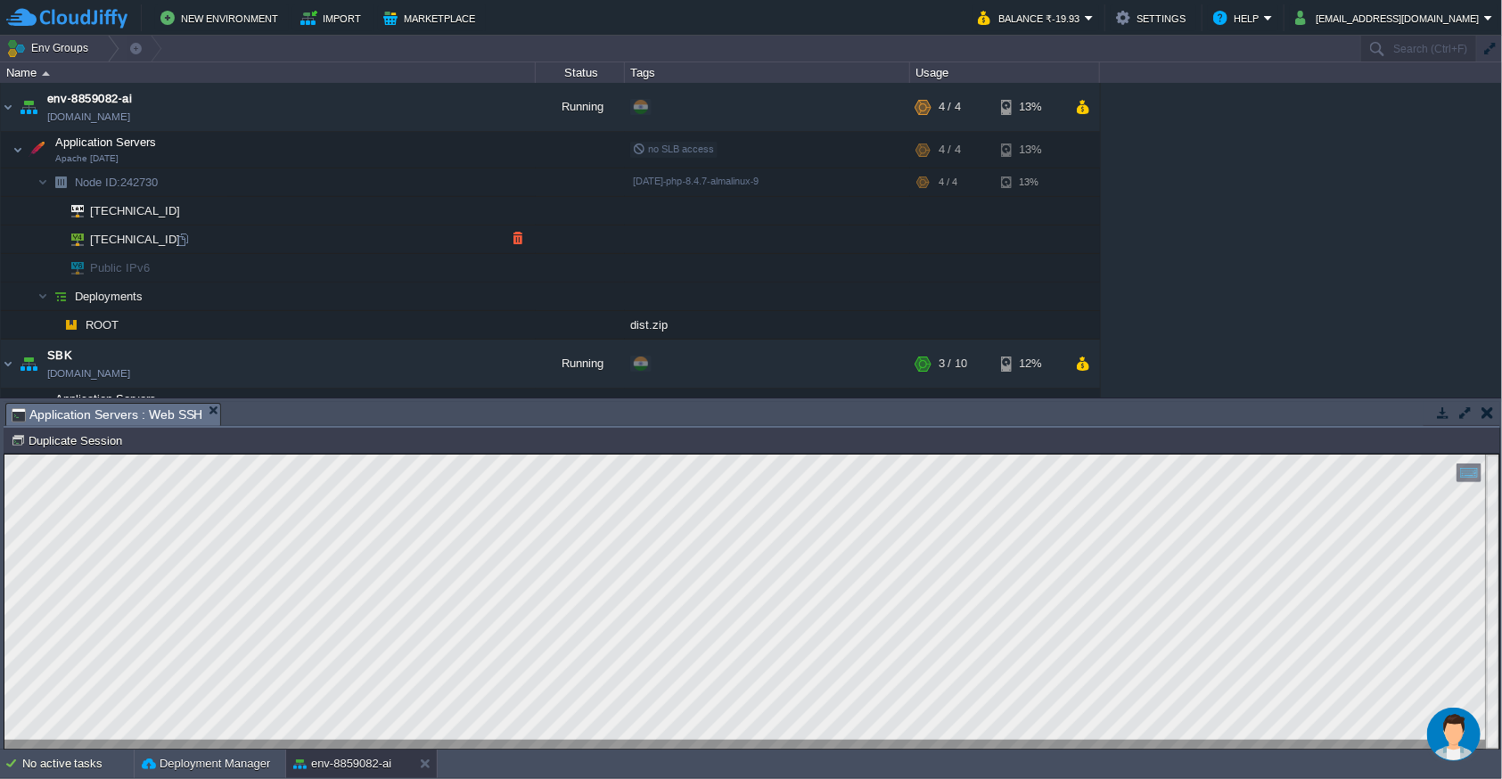 The width and height of the screenshot is (1502, 779). Describe the element at coordinates (333, 18) in the screenshot. I see `button: Import` at that location.